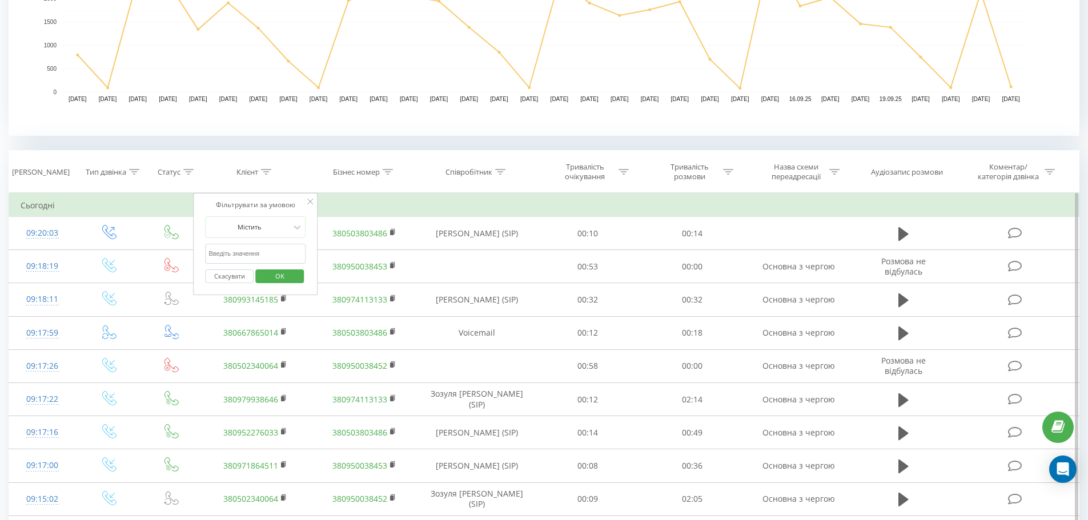 This screenshot has height=520, width=1088. What do you see at coordinates (796, 172) in the screenshot?
I see `div: Назва схеми переадресації` at bounding box center [796, 172].